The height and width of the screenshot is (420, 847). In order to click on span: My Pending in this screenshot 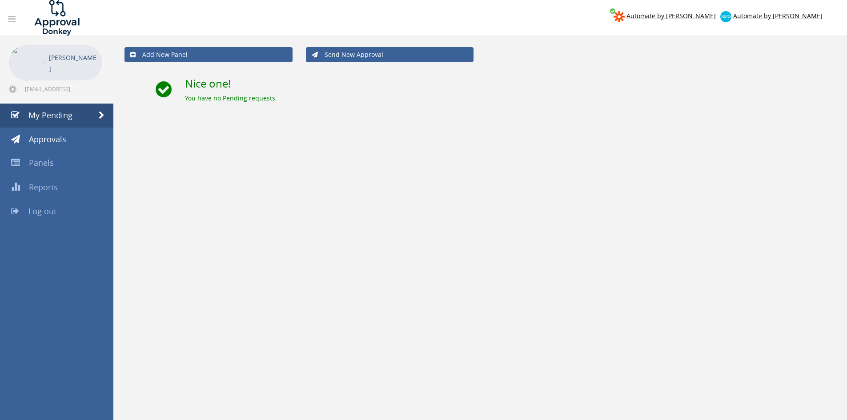, I will do `click(50, 115)`.